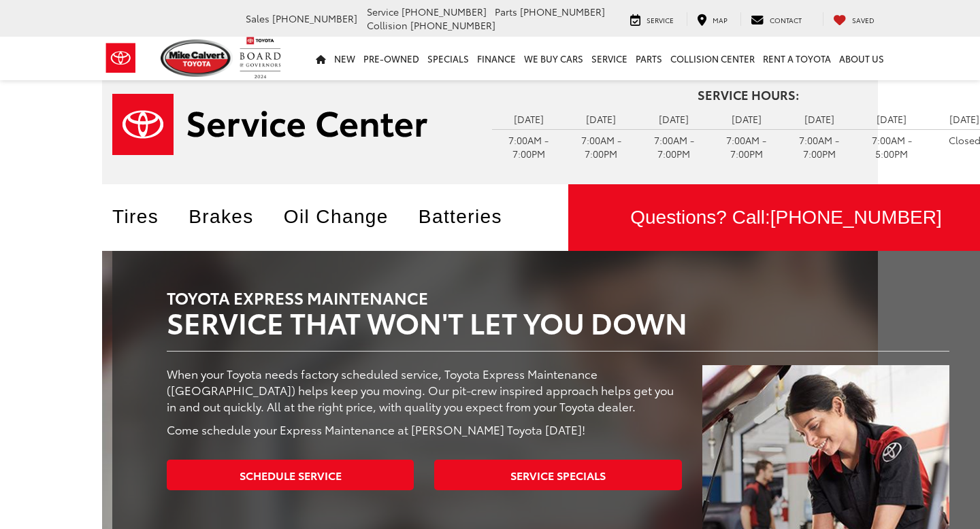 The image size is (980, 529). I want to click on a: New, so click(344, 59).